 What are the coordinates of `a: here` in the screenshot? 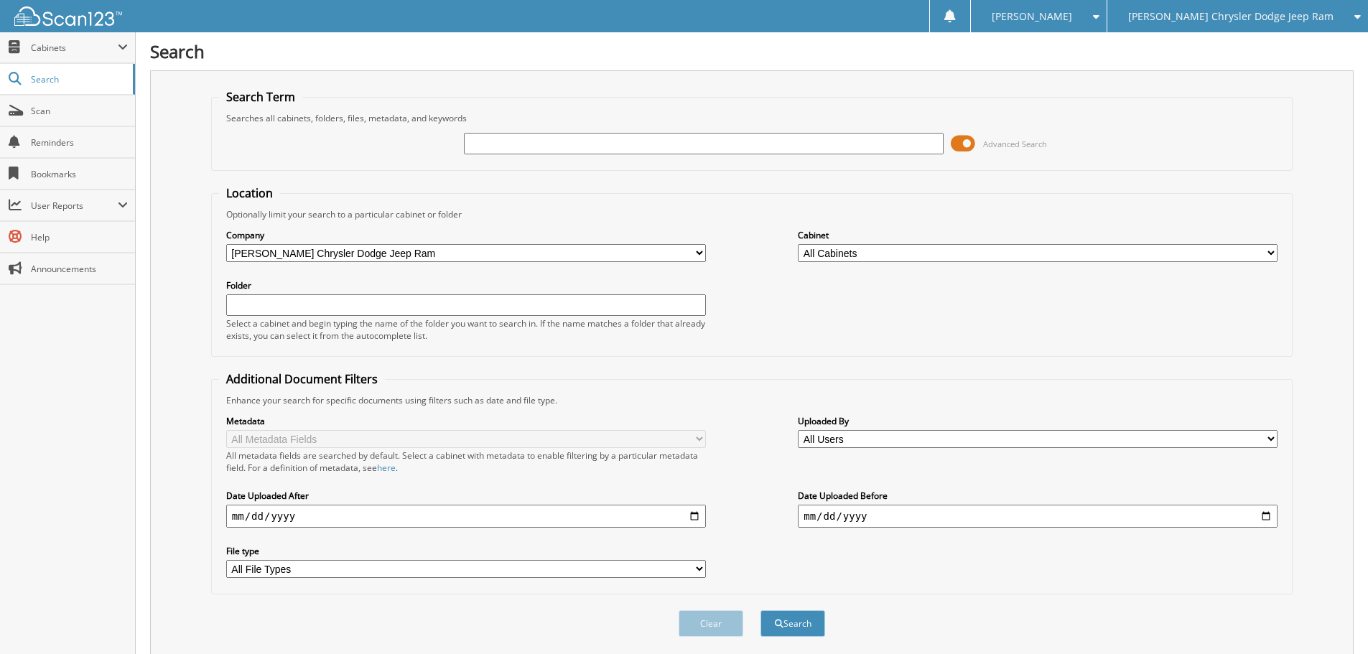 It's located at (386, 468).